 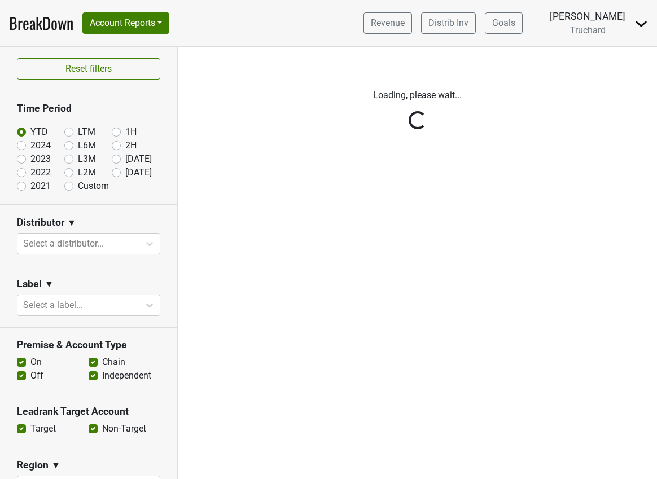 I want to click on img: Dropdown Menu, so click(x=641, y=24).